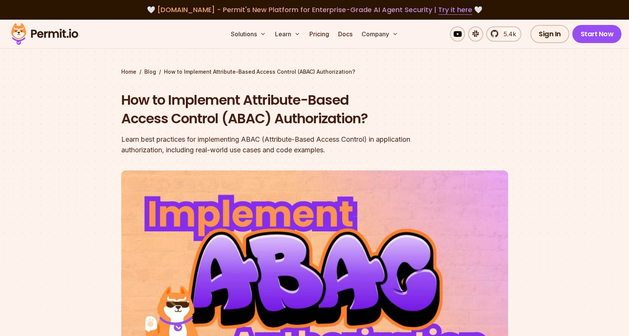  I want to click on a: 5.4k, so click(504, 34).